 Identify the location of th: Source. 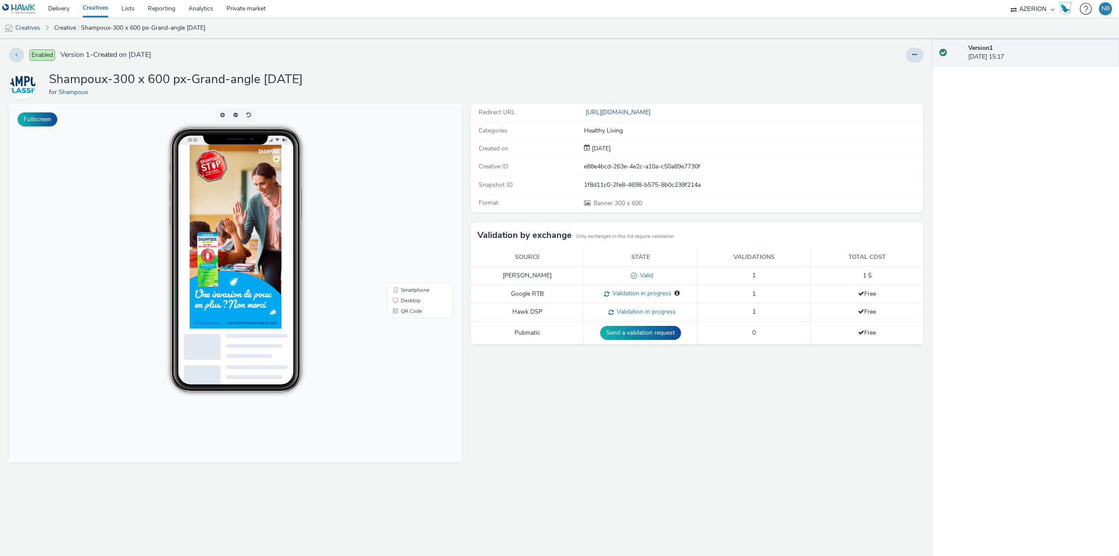
(527, 257).